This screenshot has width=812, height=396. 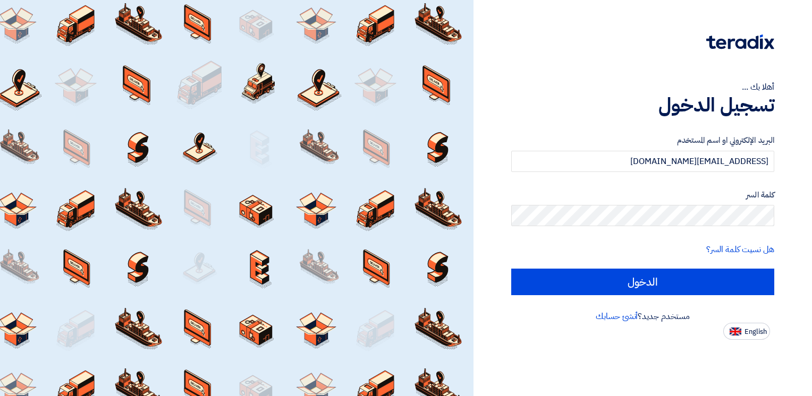 I want to click on button: English, so click(x=747, y=332).